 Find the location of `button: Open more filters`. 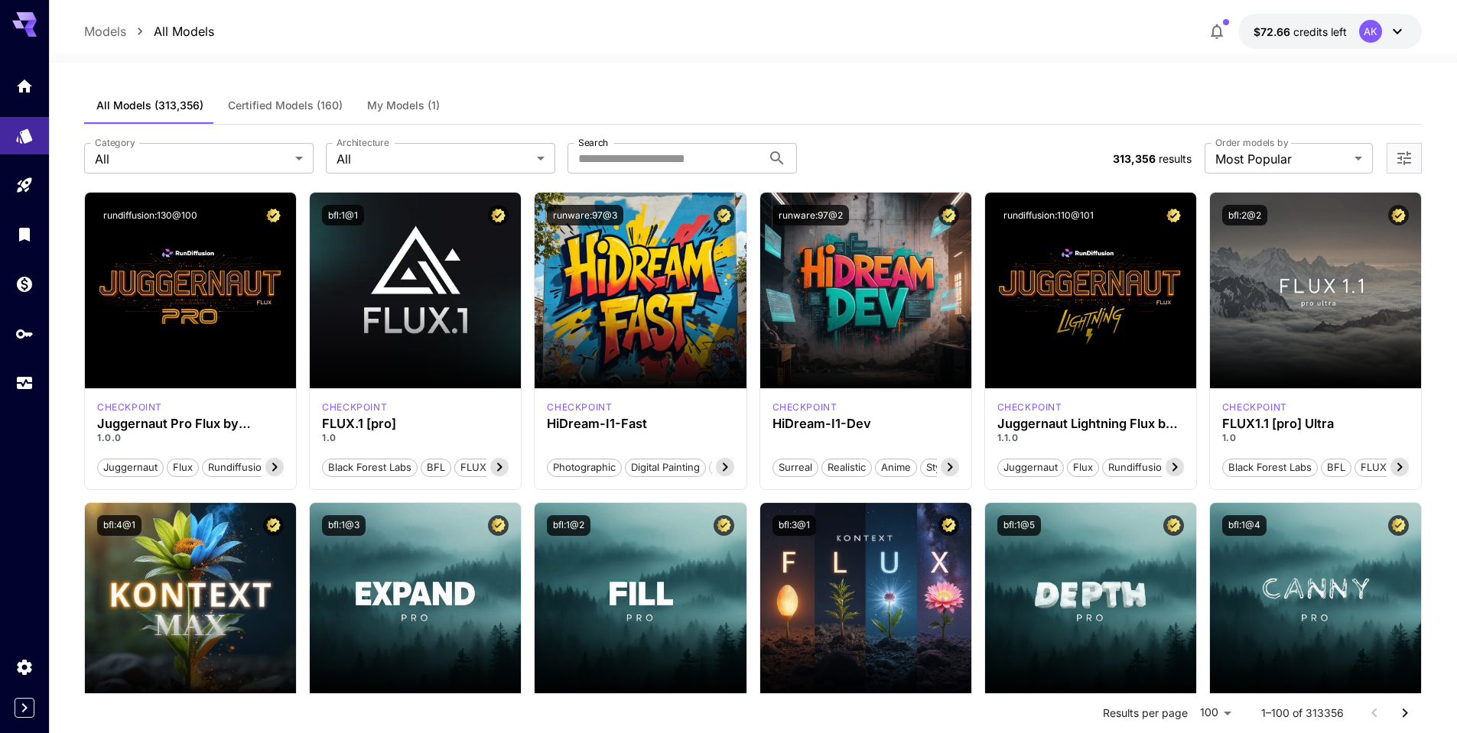

button: Open more filters is located at coordinates (1404, 158).